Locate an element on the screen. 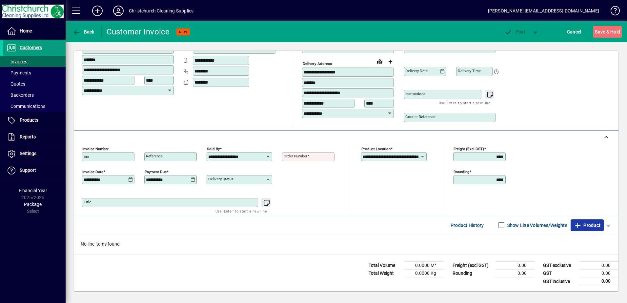 This screenshot has width=627, height=303. div: No line items found is located at coordinates (346, 244).